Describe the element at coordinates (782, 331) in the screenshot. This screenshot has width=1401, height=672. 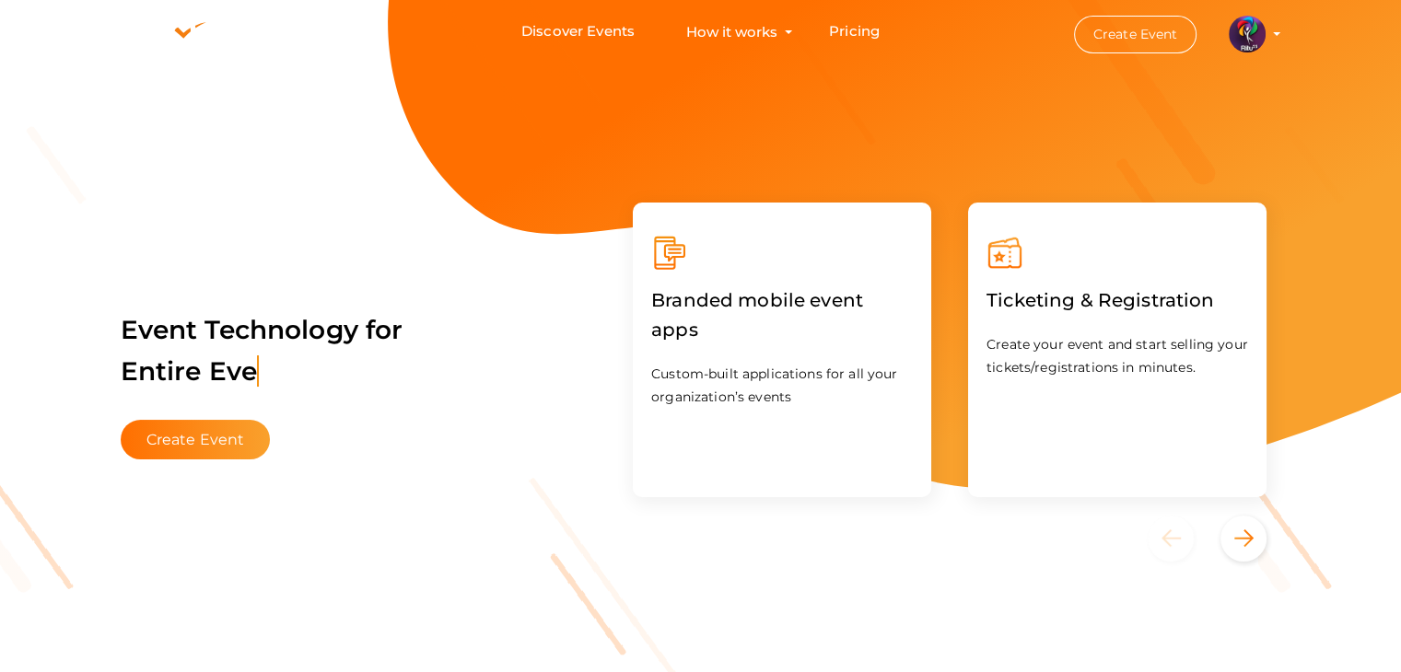
I see `a: Branded mobile event apps` at that location.